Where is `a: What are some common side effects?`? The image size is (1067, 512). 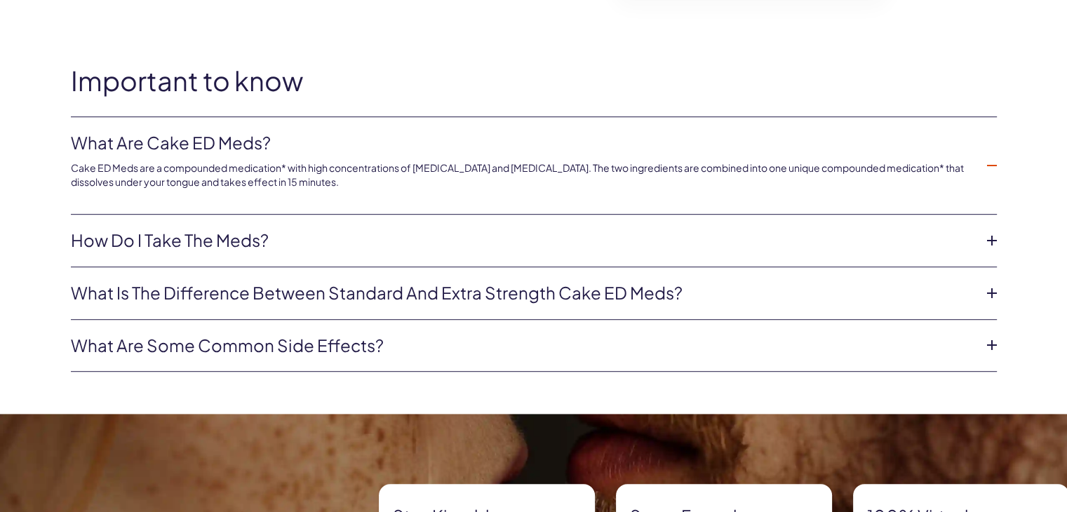
a: What are some common side effects? is located at coordinates (523, 346).